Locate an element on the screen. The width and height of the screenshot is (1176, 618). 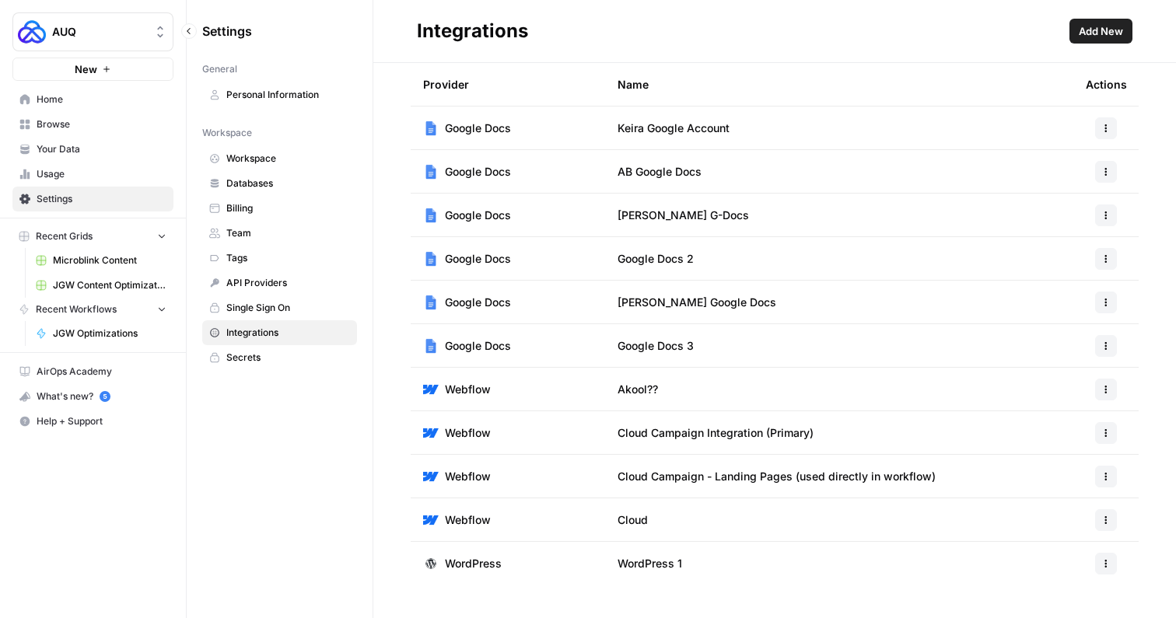
text: 5 is located at coordinates (104, 397).